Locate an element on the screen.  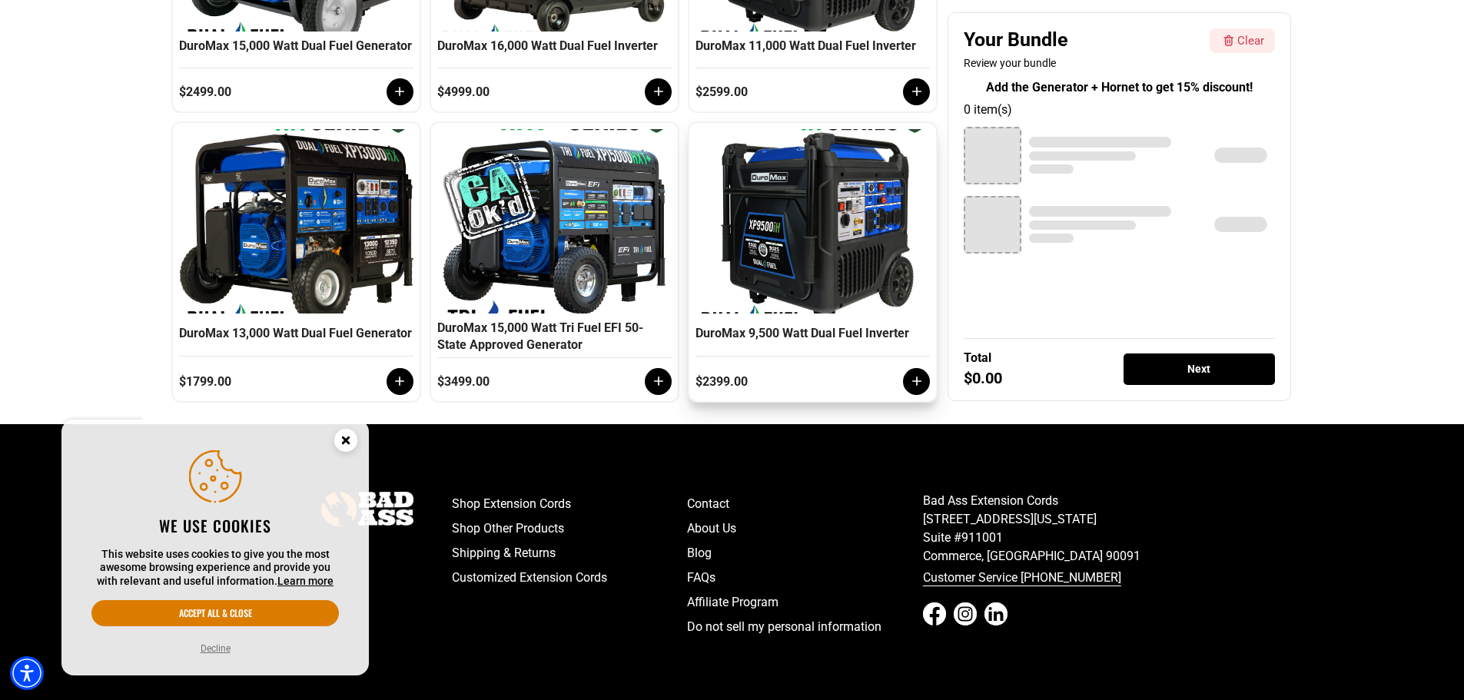
button: Accept all & close is located at coordinates (215, 613).